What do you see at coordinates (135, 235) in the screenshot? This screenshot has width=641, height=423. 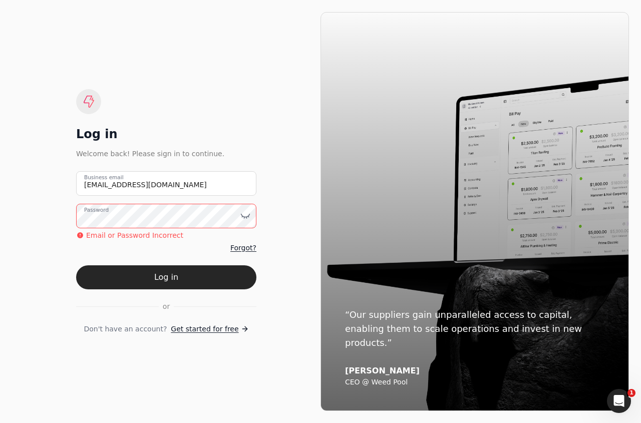 I see `p: Email or Password Incorrect` at bounding box center [135, 235].